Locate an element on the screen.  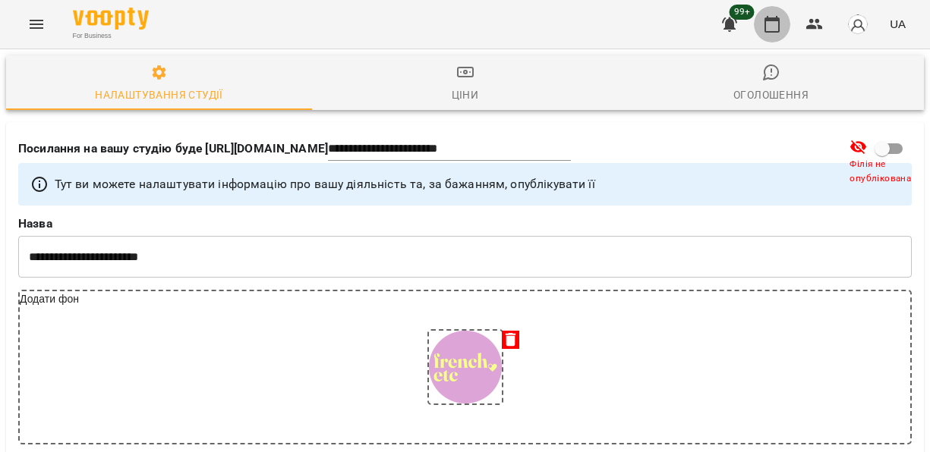
span: 99+ is located at coordinates (742, 12).